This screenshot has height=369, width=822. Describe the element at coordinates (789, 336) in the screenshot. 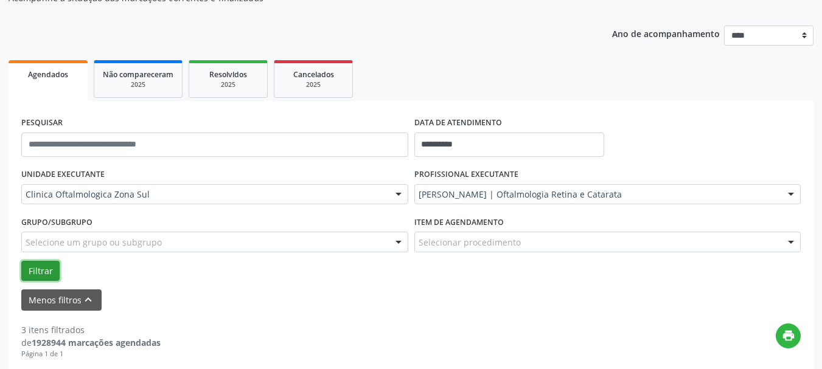

I see `i: print` at that location.